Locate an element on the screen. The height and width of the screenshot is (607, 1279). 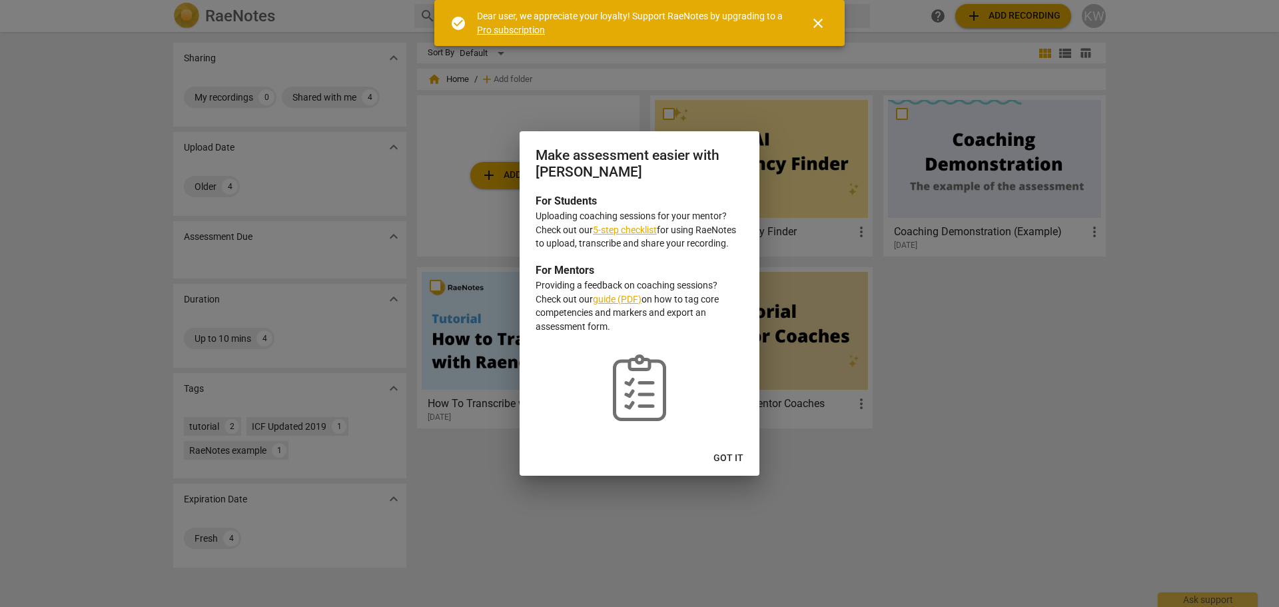
span: close is located at coordinates (818, 23).